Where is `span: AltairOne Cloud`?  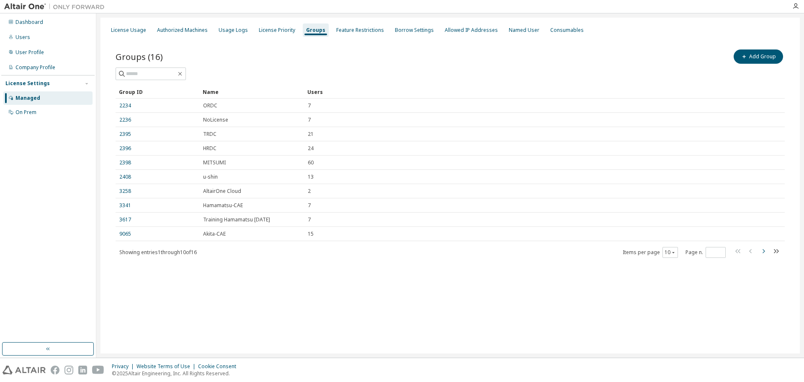
span: AltairOne Cloud is located at coordinates (222, 191).